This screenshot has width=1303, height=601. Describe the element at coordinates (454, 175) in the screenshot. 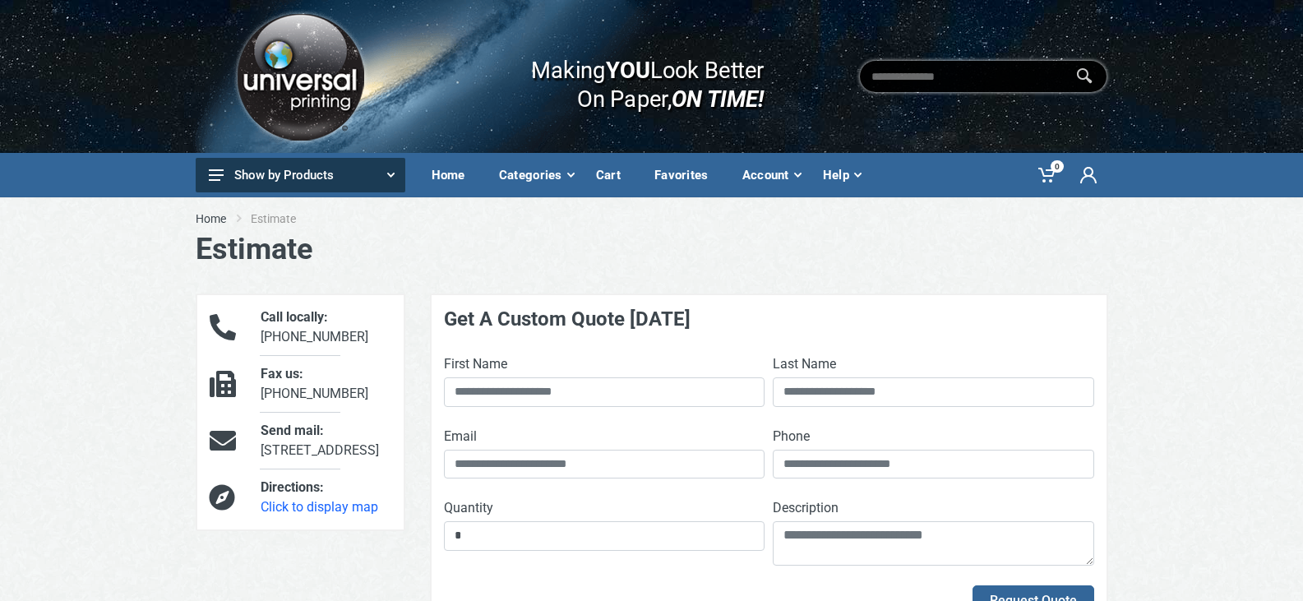

I see `div: Home` at that location.